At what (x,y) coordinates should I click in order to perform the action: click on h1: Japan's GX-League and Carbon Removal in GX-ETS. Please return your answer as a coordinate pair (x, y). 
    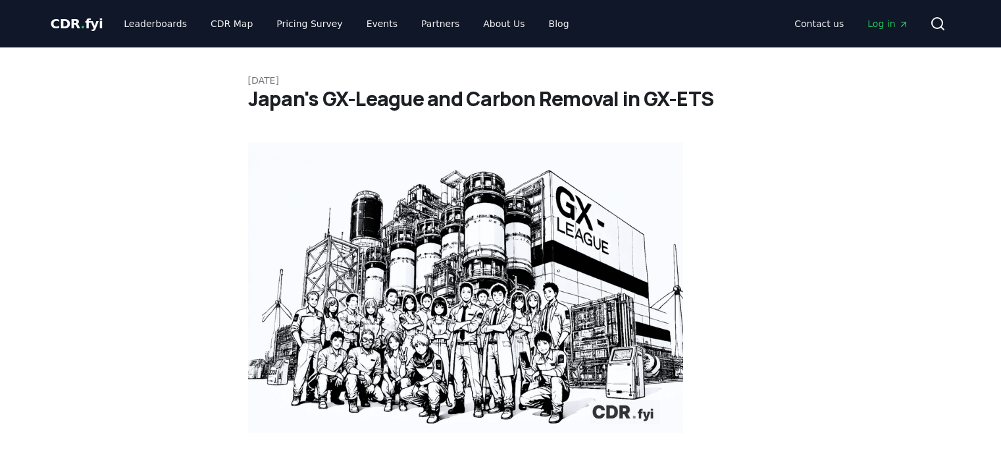
    Looking at the image, I should click on (501, 99).